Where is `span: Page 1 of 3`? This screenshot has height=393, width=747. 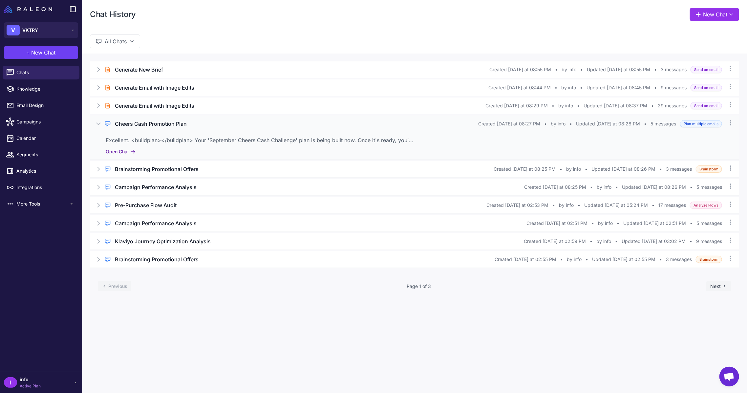
span: Page 1 of 3 is located at coordinates (419, 286).